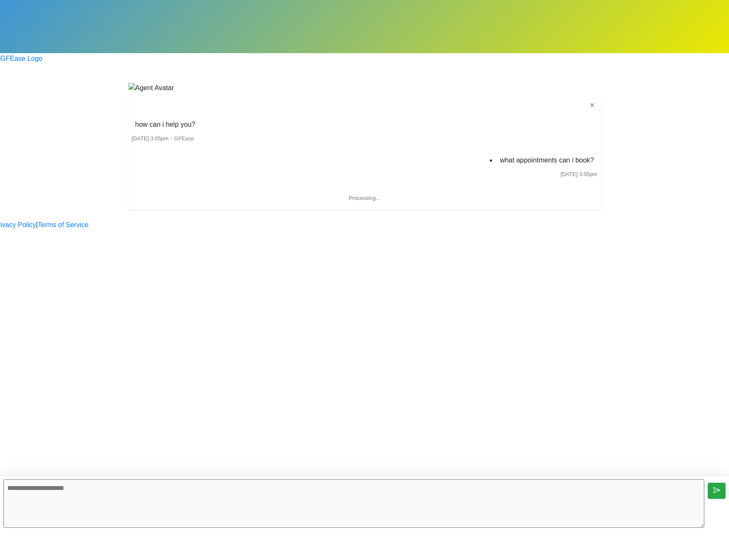 The width and height of the screenshot is (729, 538). What do you see at coordinates (184, 138) in the screenshot?
I see `span: GFEase` at bounding box center [184, 138].